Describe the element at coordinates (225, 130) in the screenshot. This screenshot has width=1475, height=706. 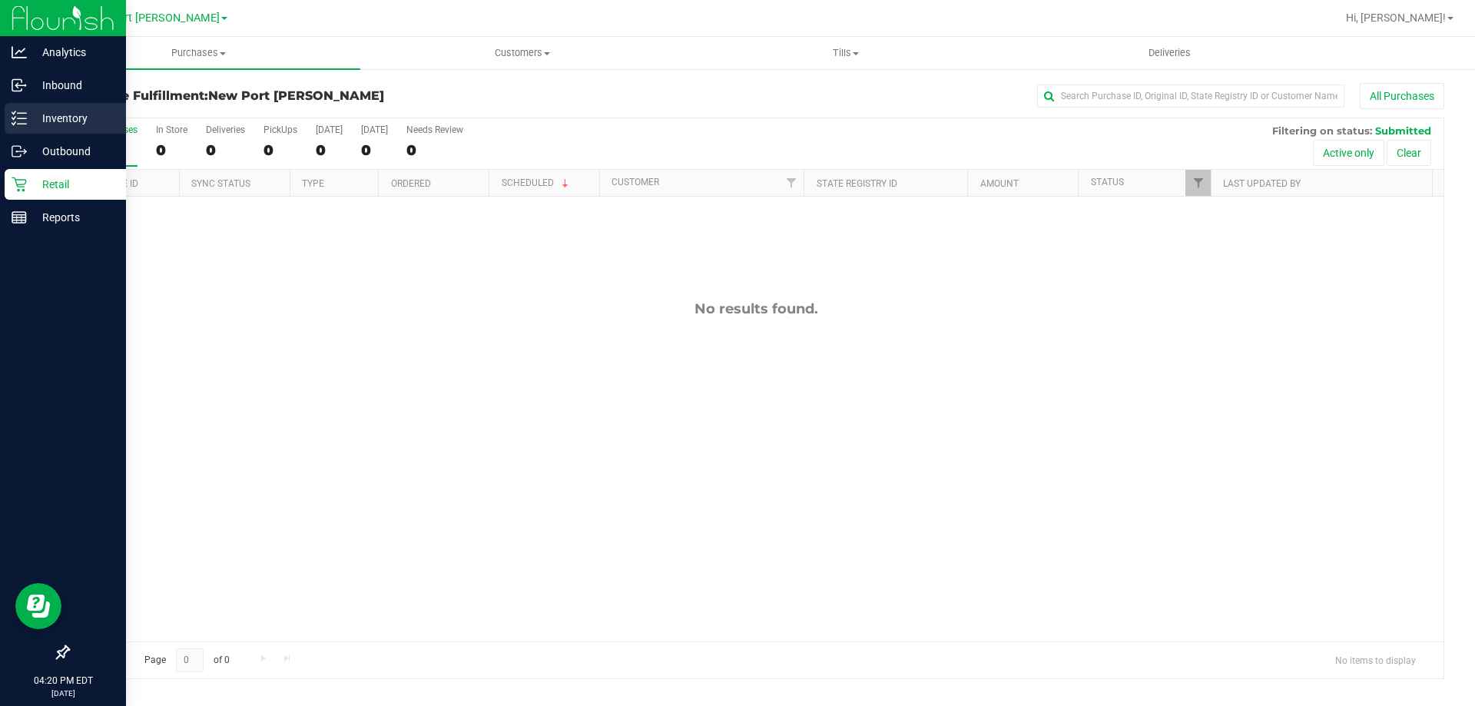
I see `div: Deliveries` at that location.